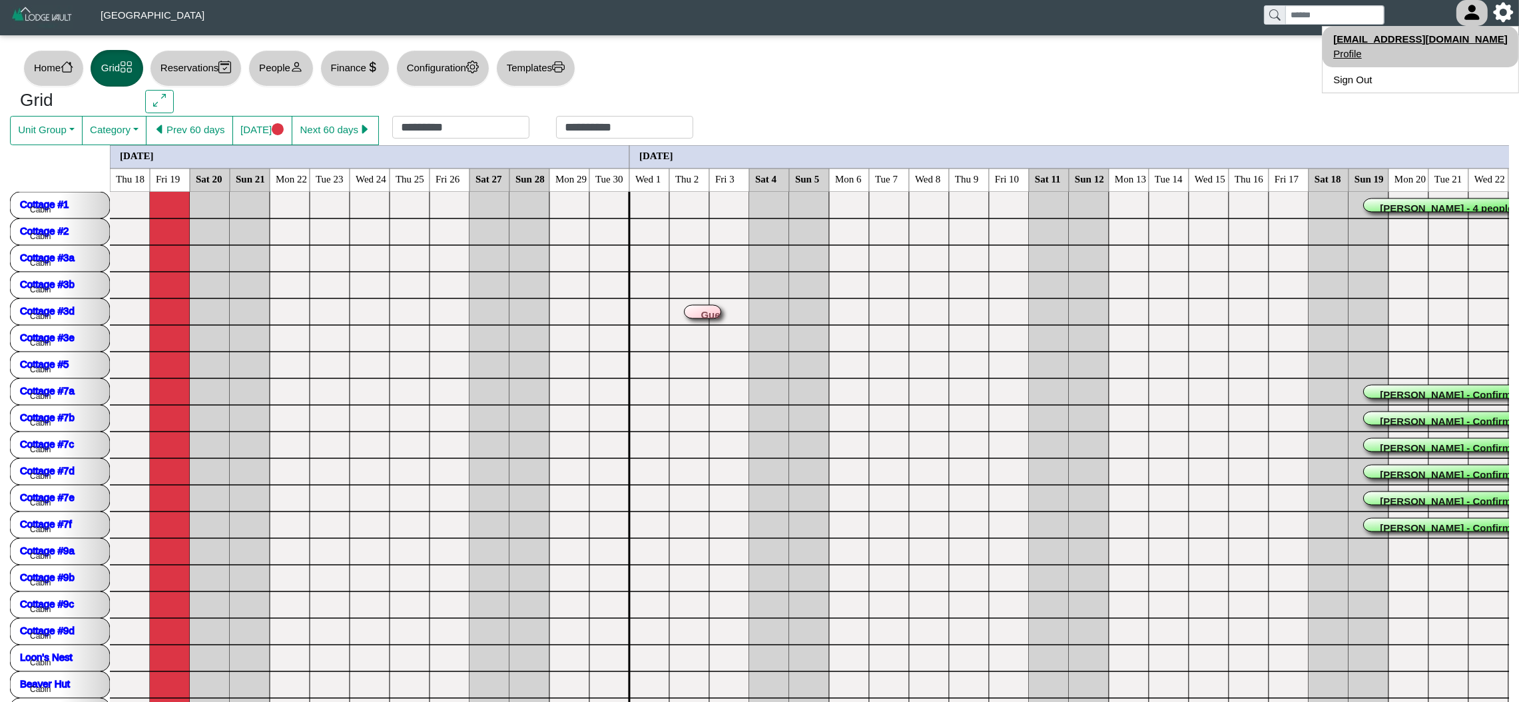 This screenshot has height=702, width=1519. What do you see at coordinates (489, 178) in the screenshot?
I see `text: Sat 27` at bounding box center [489, 178].